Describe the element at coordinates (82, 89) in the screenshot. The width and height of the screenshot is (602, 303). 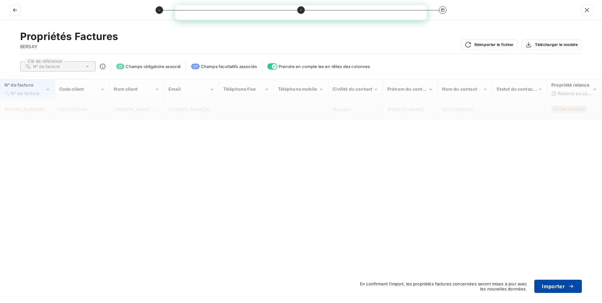
I see `th: Code client` at that location.